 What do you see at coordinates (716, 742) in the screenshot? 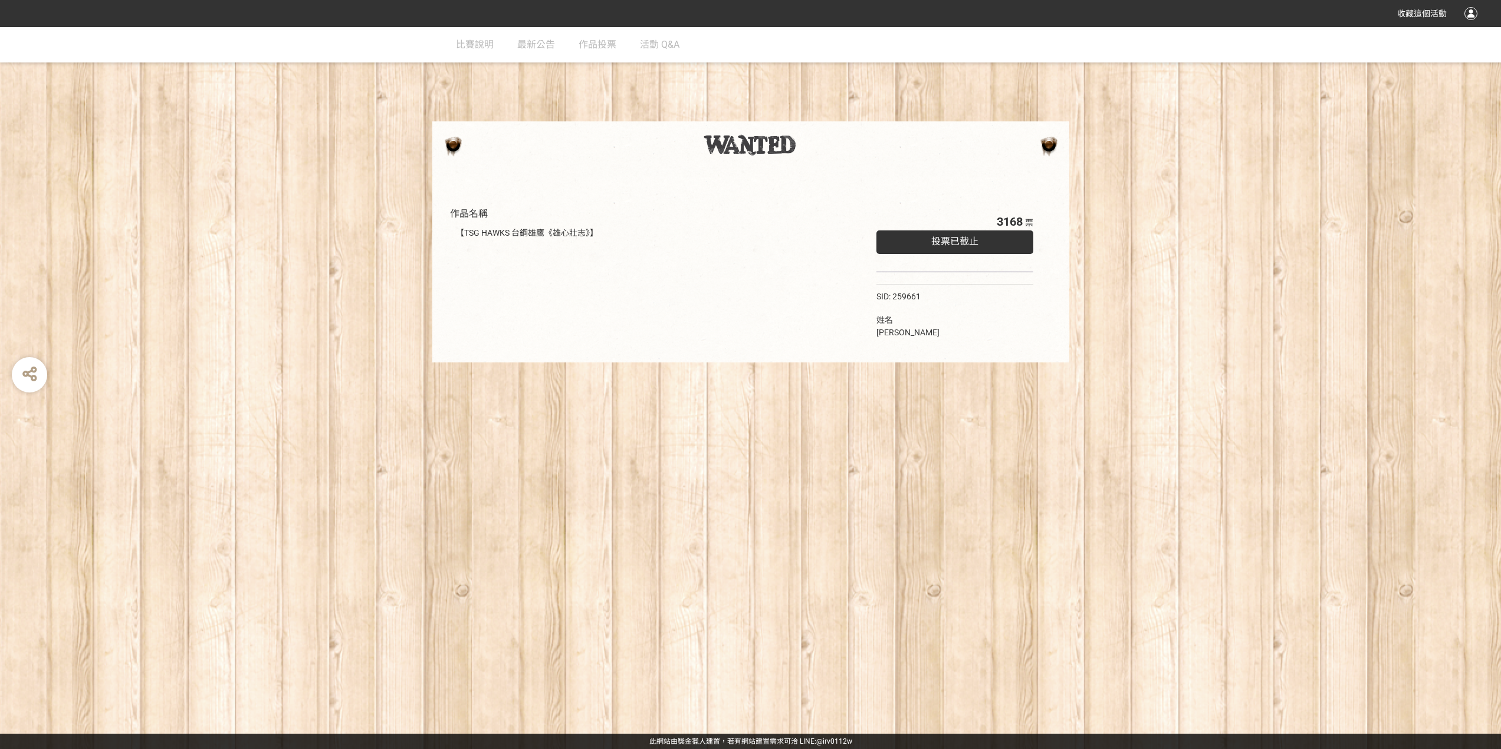
I see `a: 此網站由獎金獵人建置，若有網站建置需求` at bounding box center [716, 742].